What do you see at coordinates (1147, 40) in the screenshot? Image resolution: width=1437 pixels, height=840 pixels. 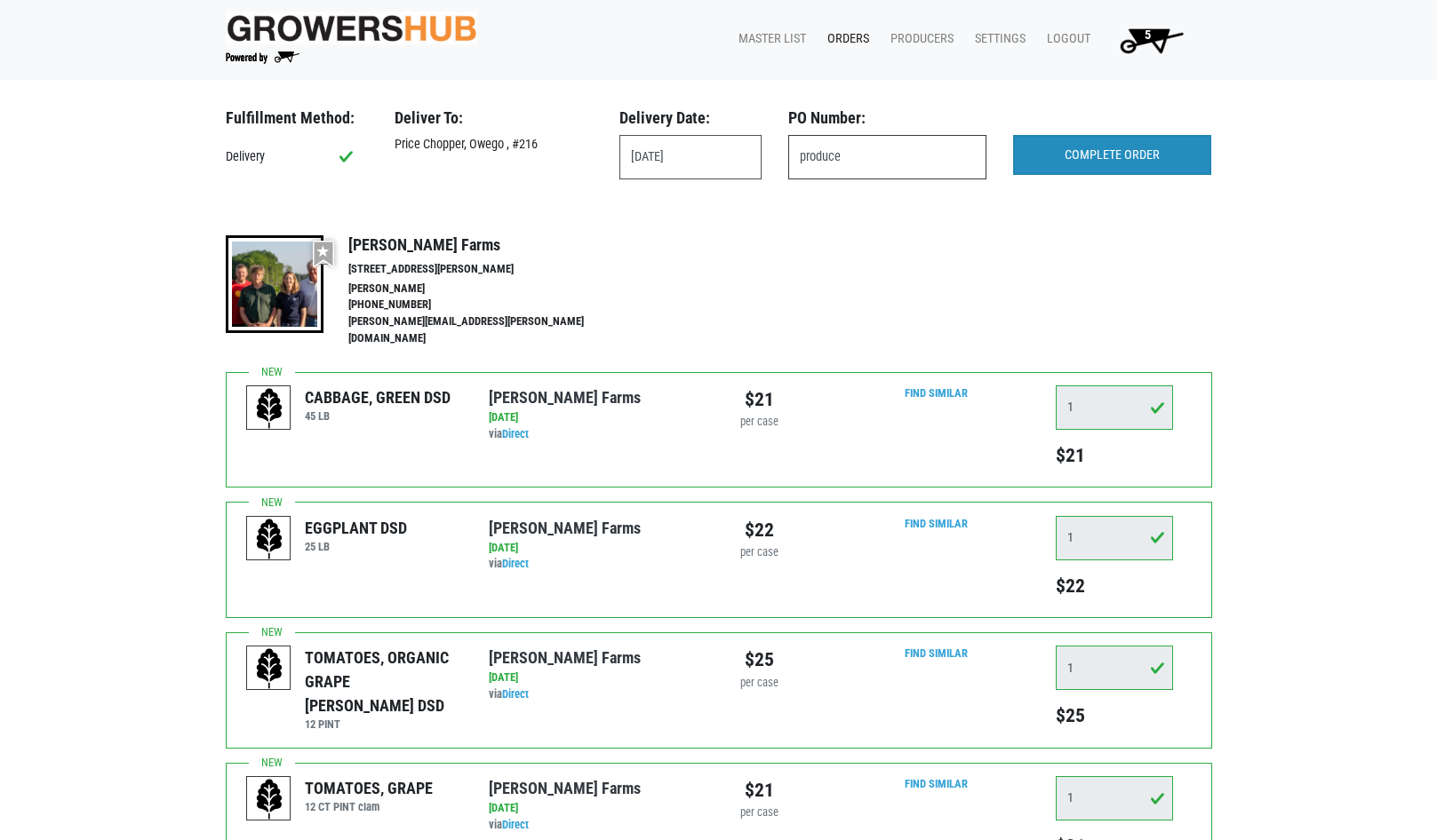 I see `a: 5` at bounding box center [1147, 40].